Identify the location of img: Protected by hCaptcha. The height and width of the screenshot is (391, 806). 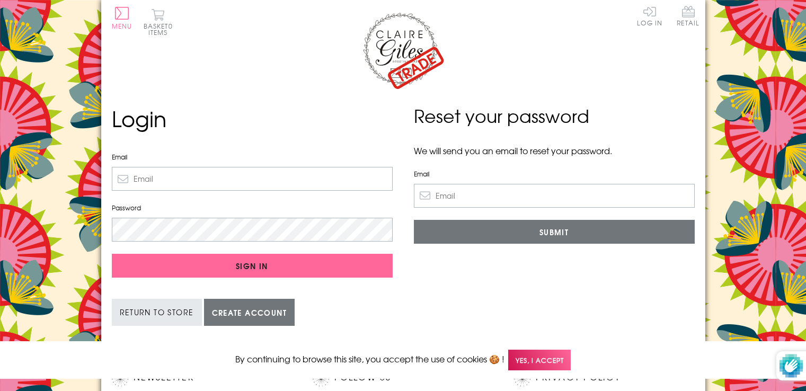
(791, 366).